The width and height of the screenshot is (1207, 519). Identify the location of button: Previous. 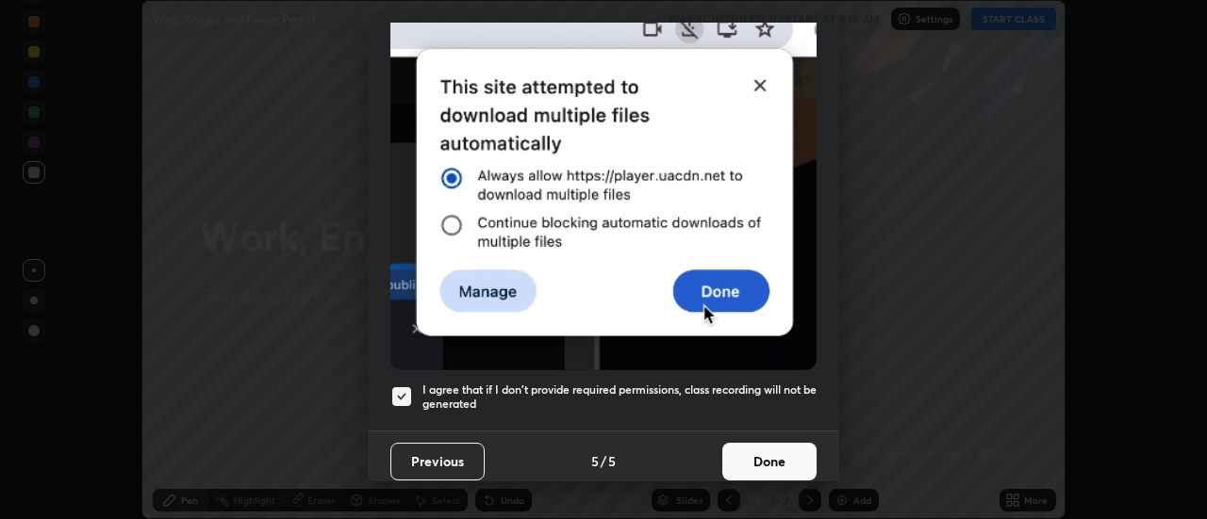
(437, 462).